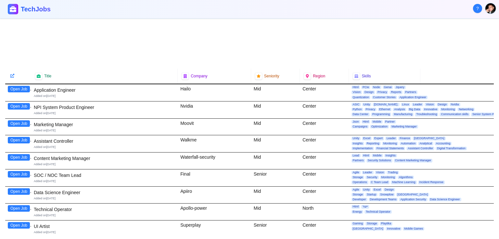  What do you see at coordinates (387, 194) in the screenshot?
I see `span: Snowplow` at bounding box center [387, 194].